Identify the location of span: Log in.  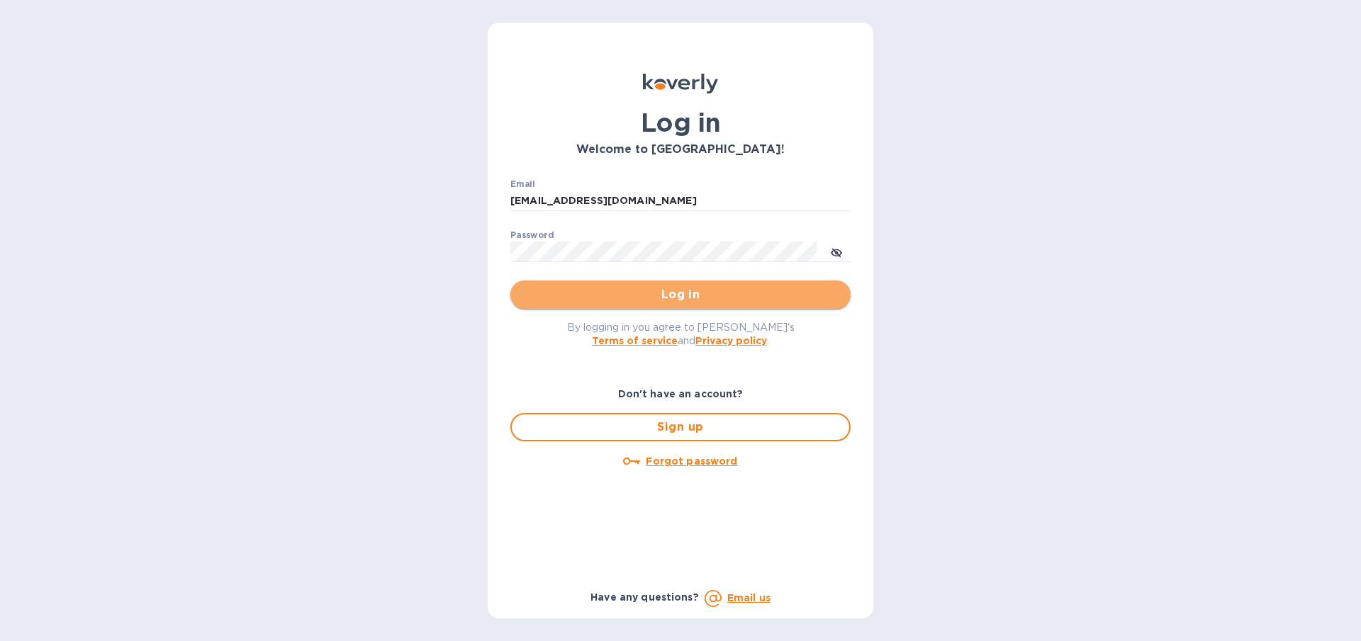
(680, 295).